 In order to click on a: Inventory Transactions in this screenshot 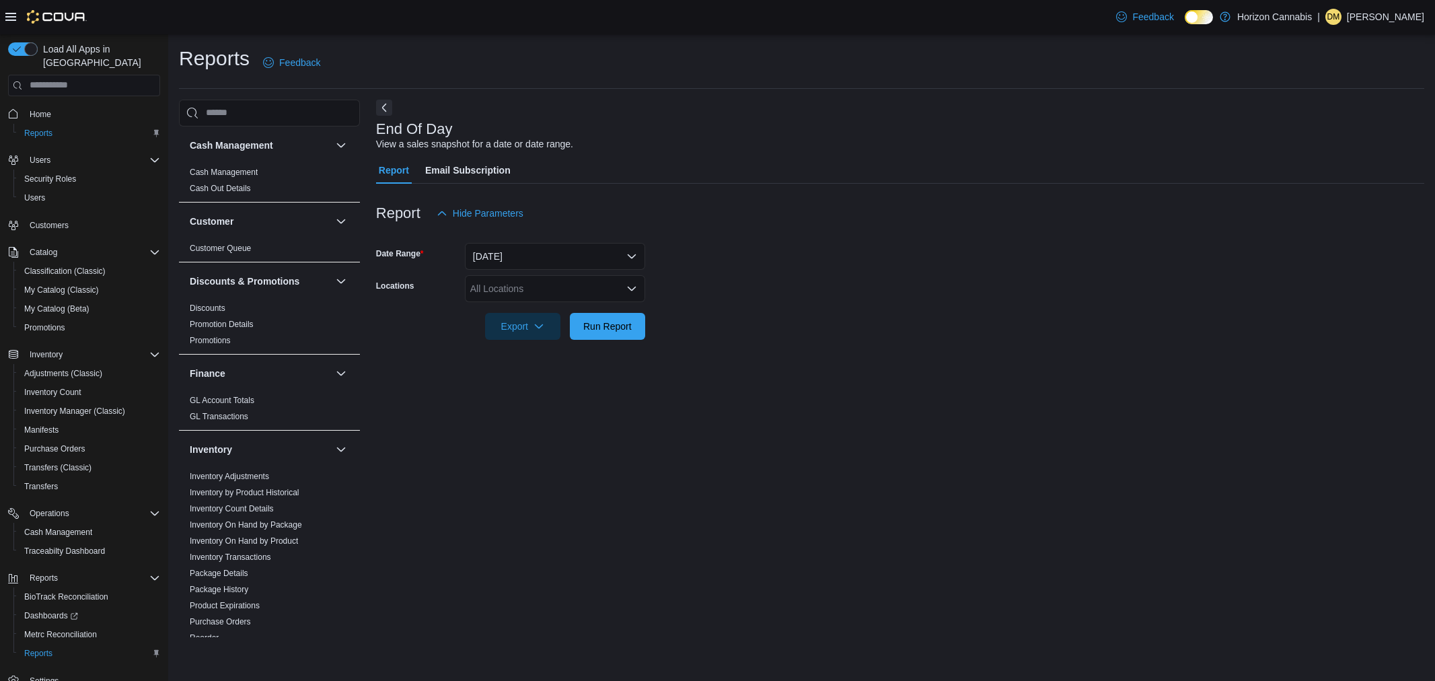, I will do `click(230, 557)`.